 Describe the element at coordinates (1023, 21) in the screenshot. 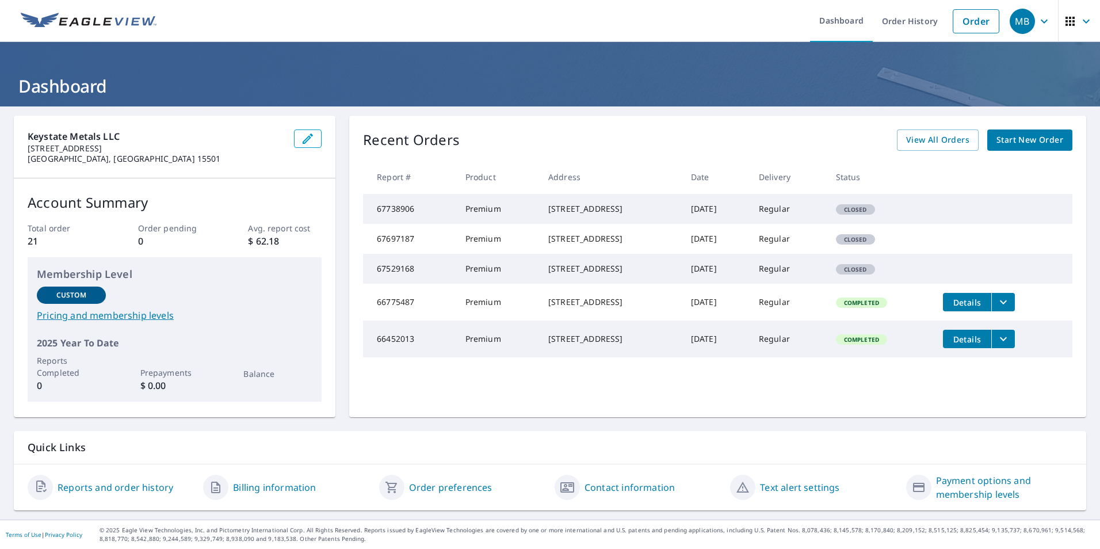

I see `div: MB` at that location.